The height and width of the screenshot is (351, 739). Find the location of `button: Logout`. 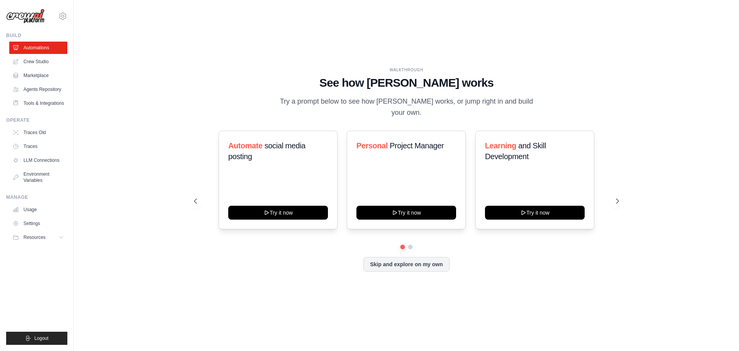

button: Logout is located at coordinates (37, 338).